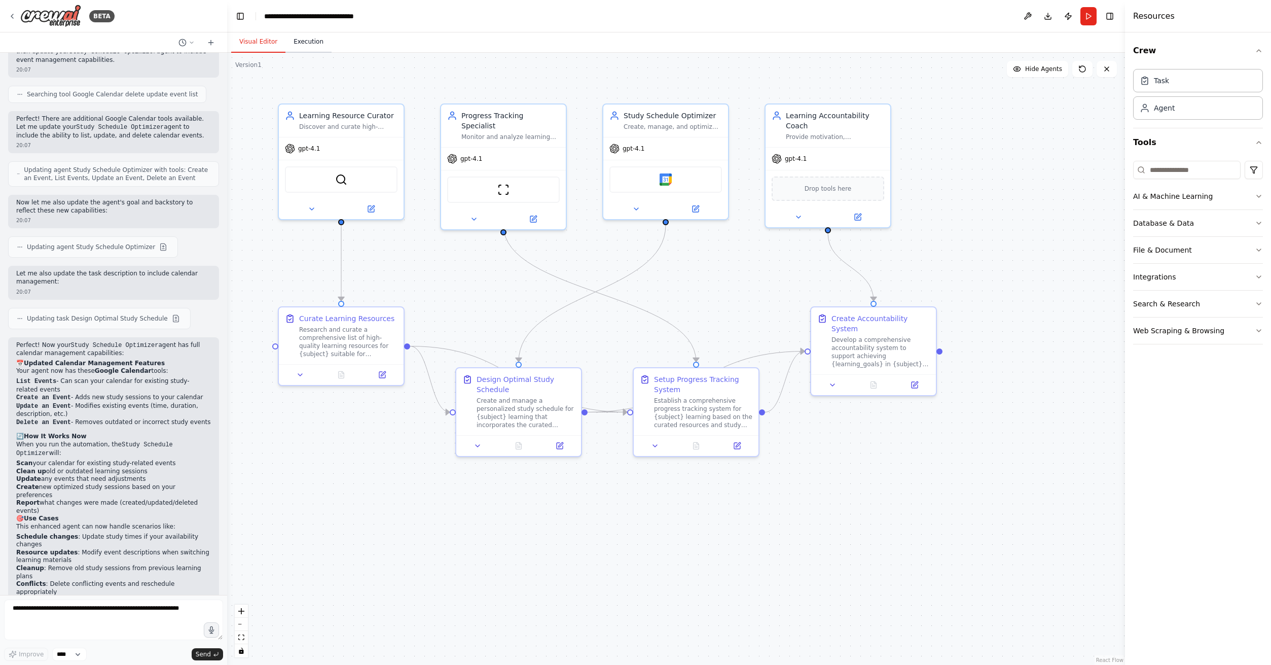 This screenshot has width=1271, height=665. Describe the element at coordinates (44, 422) in the screenshot. I see `code: Delete an Event` at that location.